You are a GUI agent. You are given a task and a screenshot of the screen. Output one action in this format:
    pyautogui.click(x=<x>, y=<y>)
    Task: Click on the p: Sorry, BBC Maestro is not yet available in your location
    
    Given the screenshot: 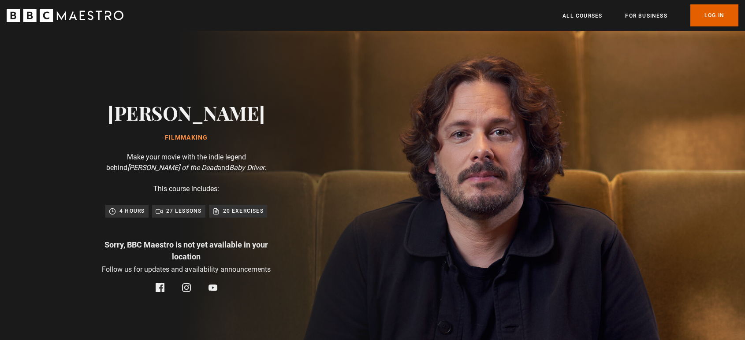 What is the action you would take?
    pyautogui.click(x=186, y=251)
    